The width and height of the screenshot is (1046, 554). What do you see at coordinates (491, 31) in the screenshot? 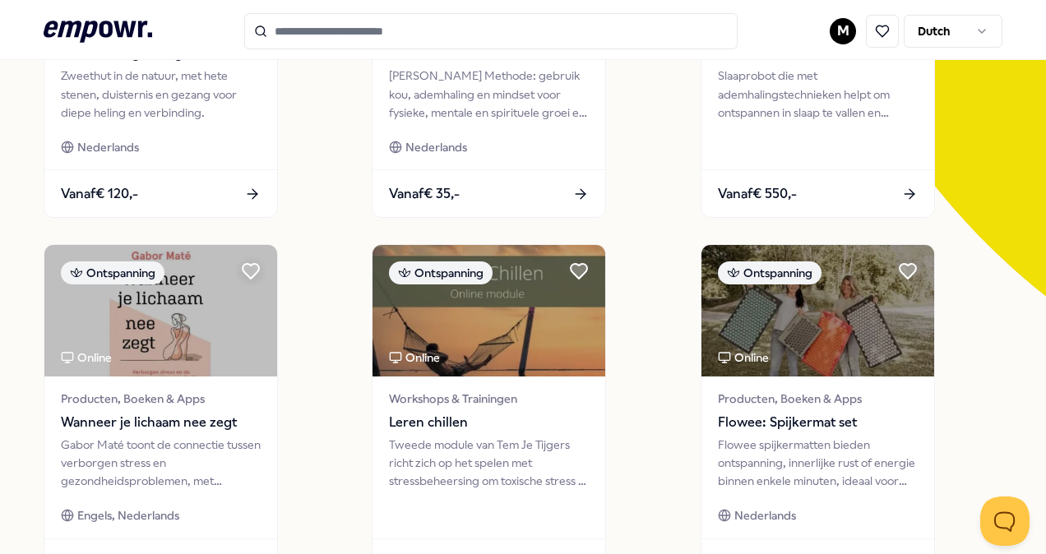
I see `input: Search for products, categories or subcategories` at bounding box center [491, 31].